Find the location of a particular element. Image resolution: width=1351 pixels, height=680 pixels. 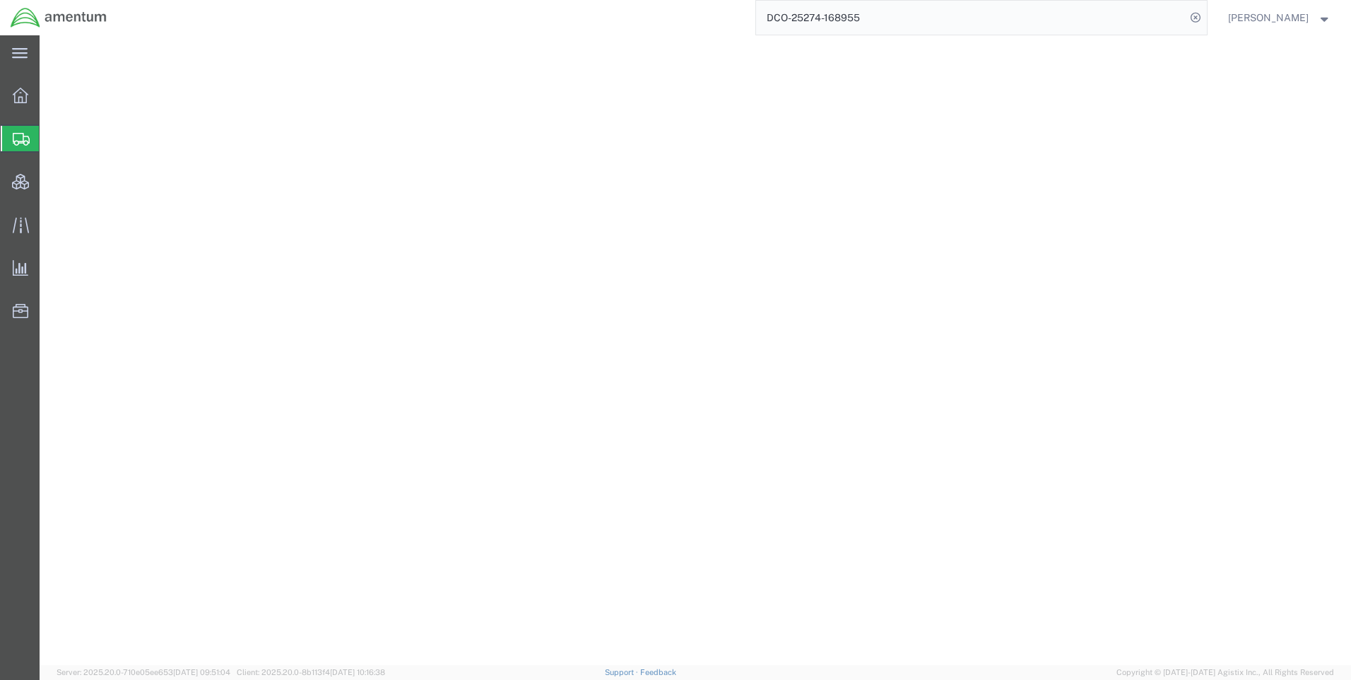

span: Ray Cheatteam is located at coordinates (1268, 18).